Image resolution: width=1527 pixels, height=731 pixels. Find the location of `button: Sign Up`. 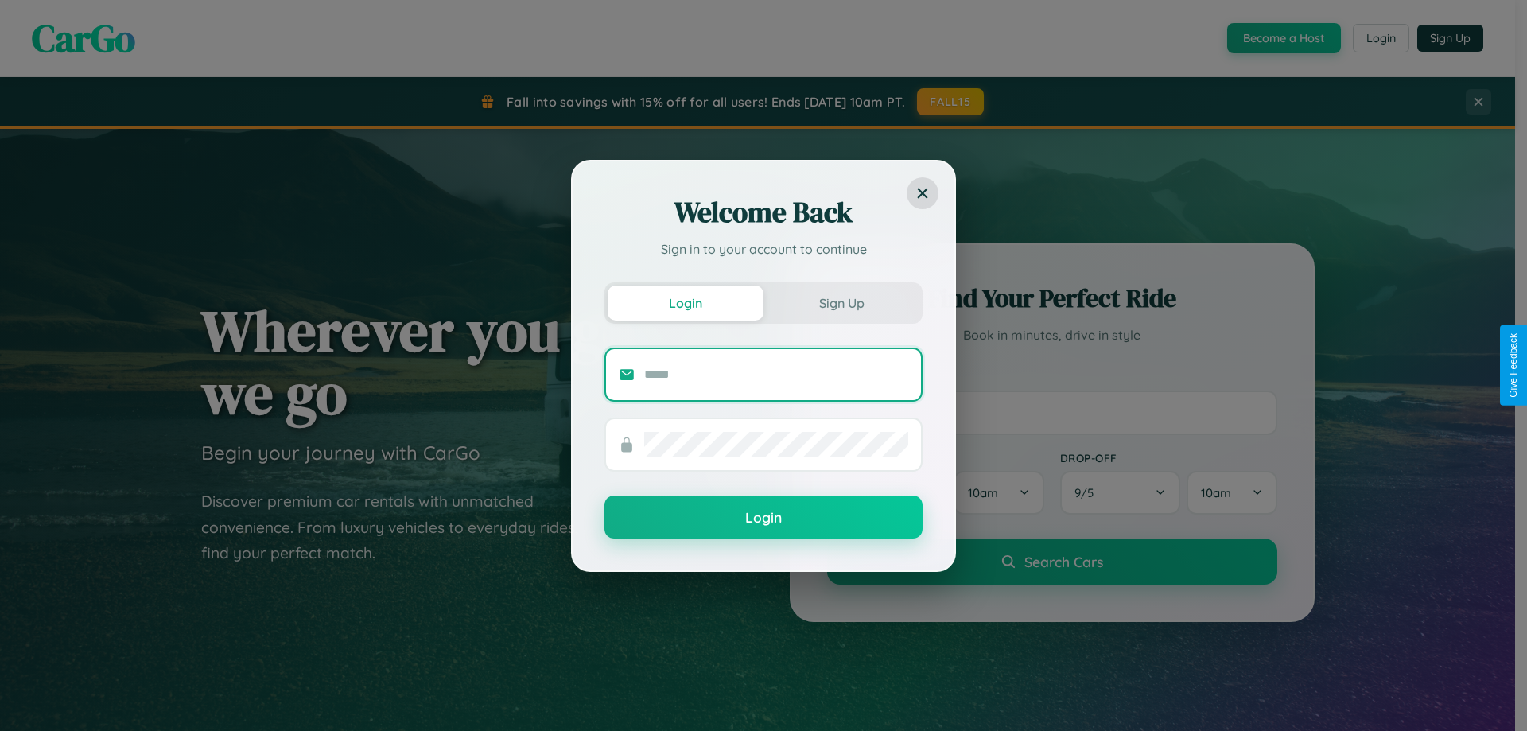

button: Sign Up is located at coordinates (841, 303).